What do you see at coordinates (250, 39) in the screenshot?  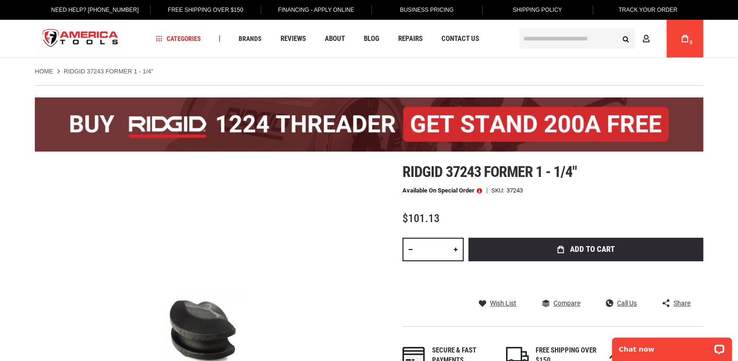 I see `a: Brands` at bounding box center [250, 39].